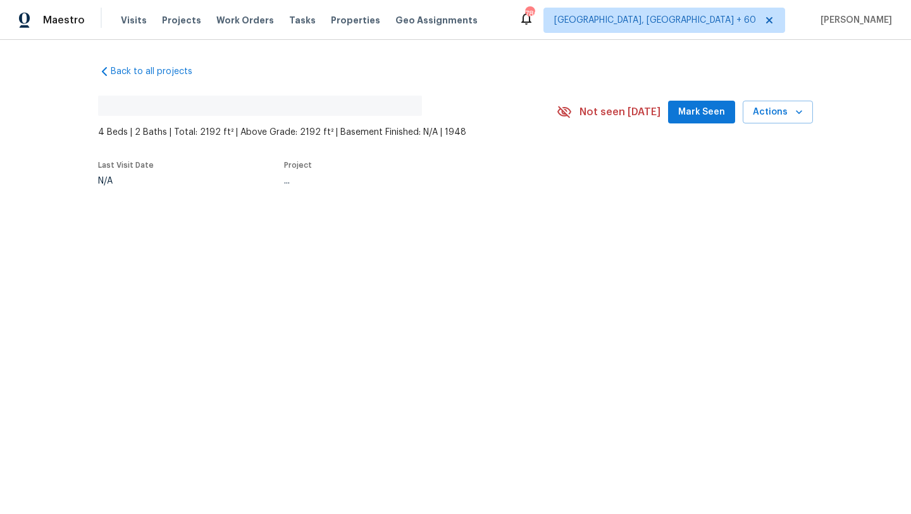 This screenshot has width=911, height=514. Describe the element at coordinates (126, 181) in the screenshot. I see `div: N/A` at that location.